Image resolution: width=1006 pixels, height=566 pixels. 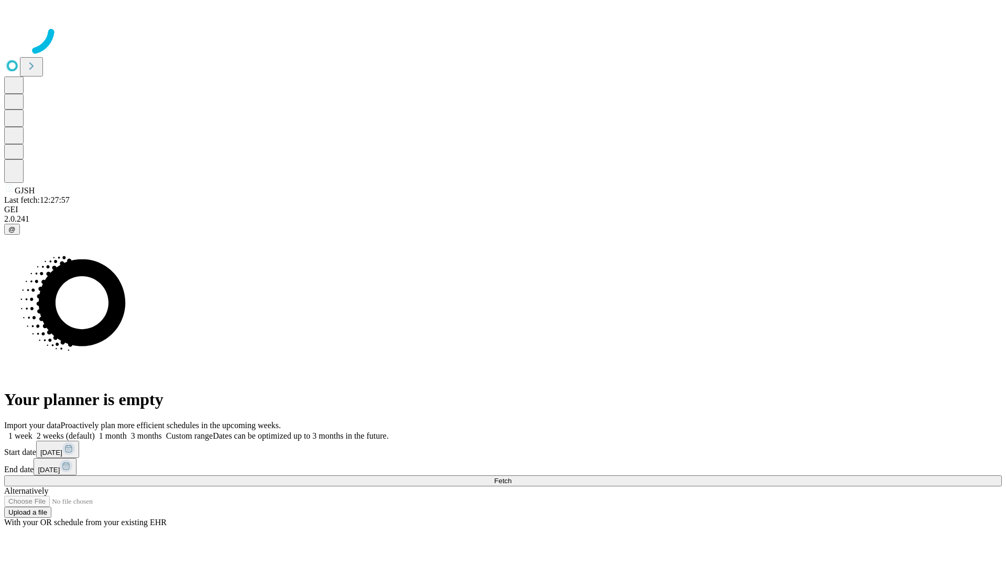 I want to click on span: Import your data, so click(x=32, y=425).